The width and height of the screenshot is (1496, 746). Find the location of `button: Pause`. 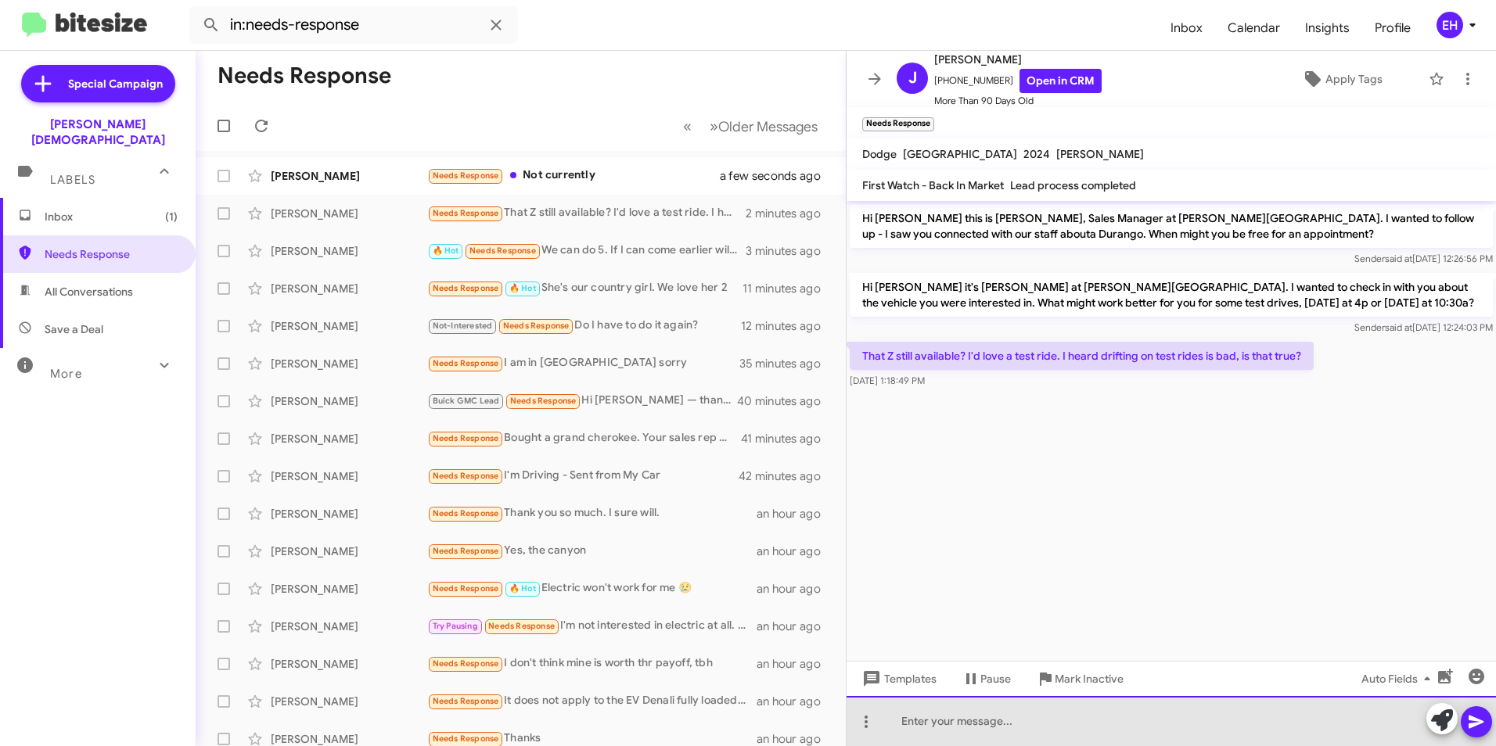

button: Pause is located at coordinates (986, 679).